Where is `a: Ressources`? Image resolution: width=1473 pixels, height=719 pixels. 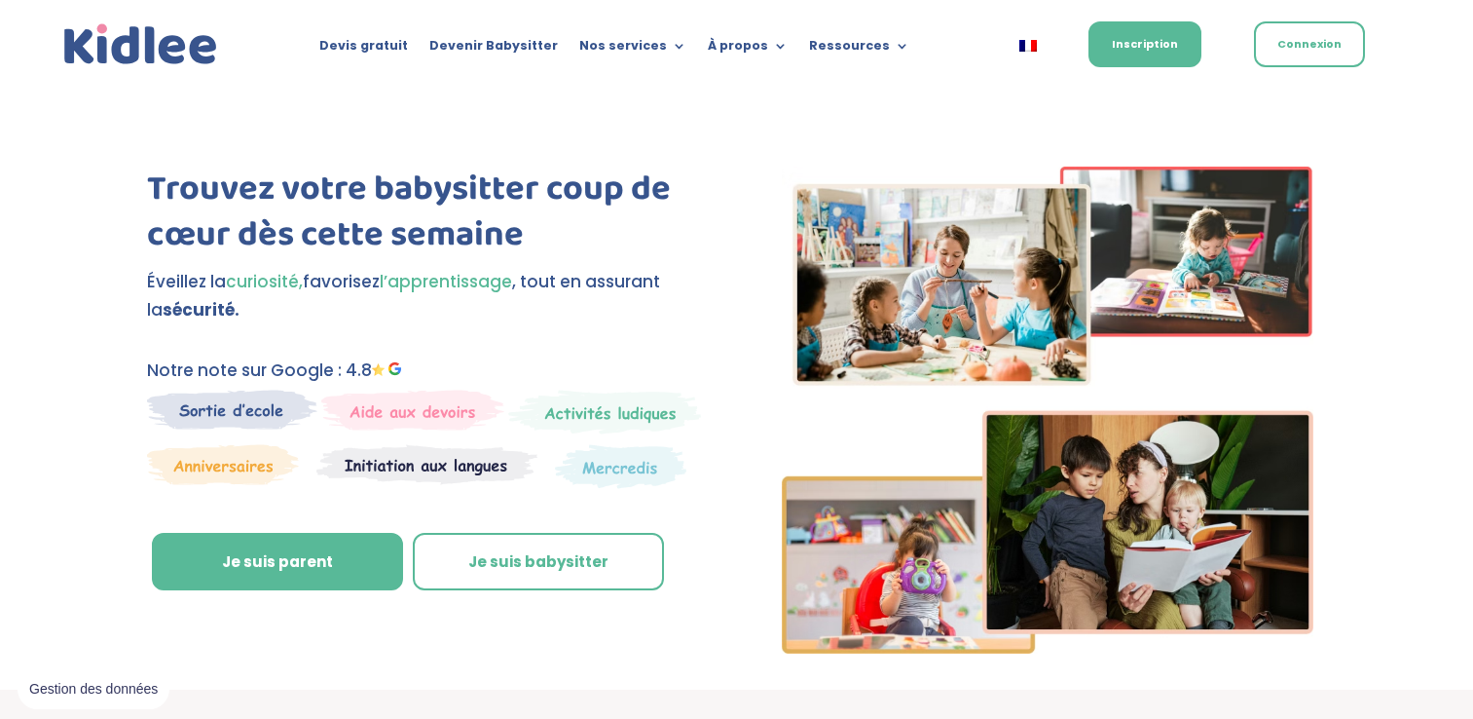
a: Ressources is located at coordinates (859, 50).